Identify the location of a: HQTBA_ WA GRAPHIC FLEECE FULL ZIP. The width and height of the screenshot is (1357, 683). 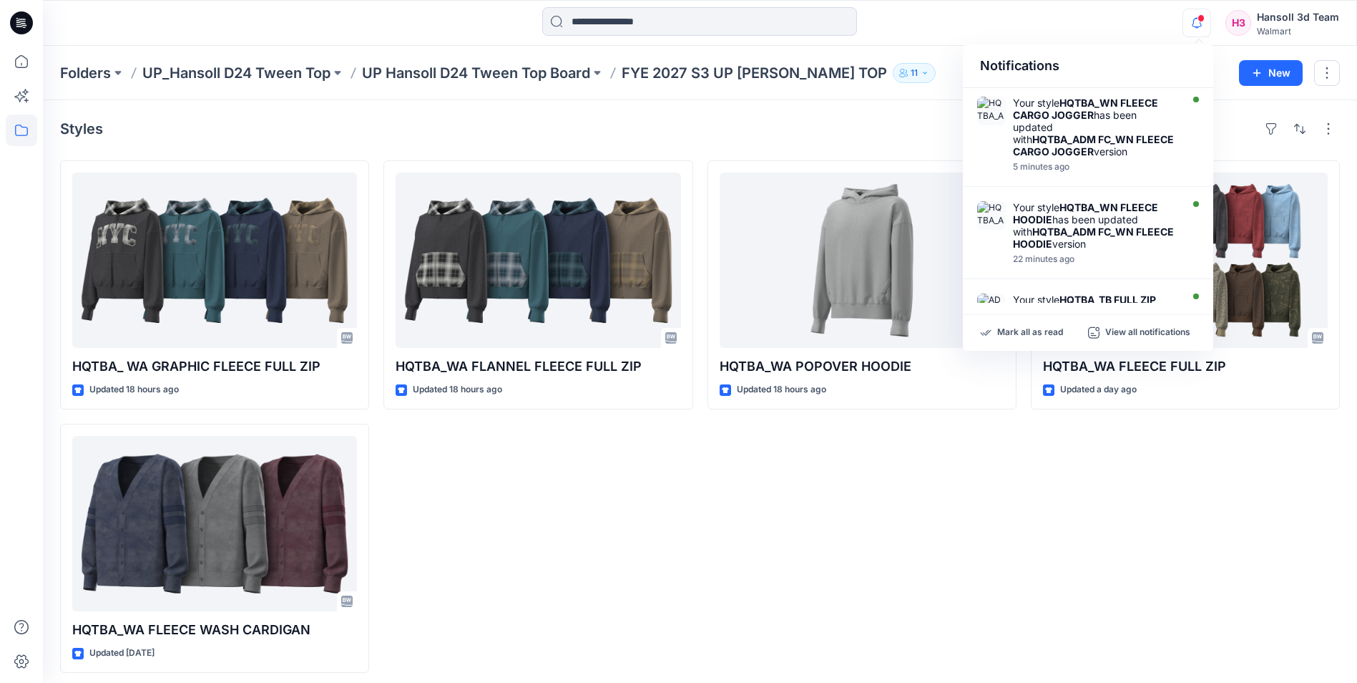
(215, 260).